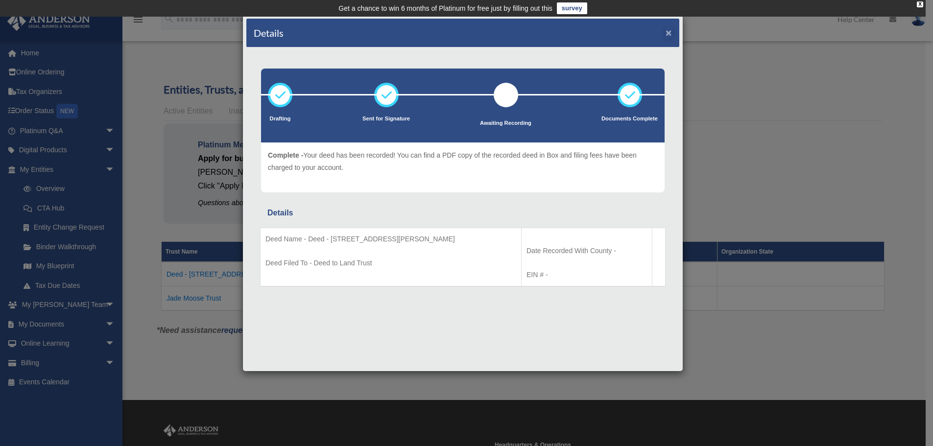 This screenshot has height=446, width=933. I want to click on div: Details, so click(463, 213).